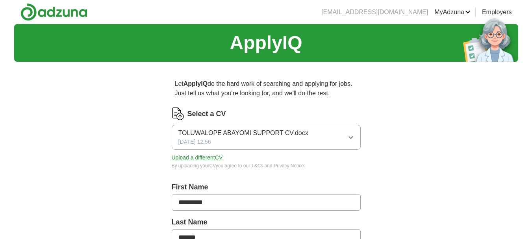 The height and width of the screenshot is (239, 532). Describe the element at coordinates (452, 12) in the screenshot. I see `a: MyAdzuna` at that location.